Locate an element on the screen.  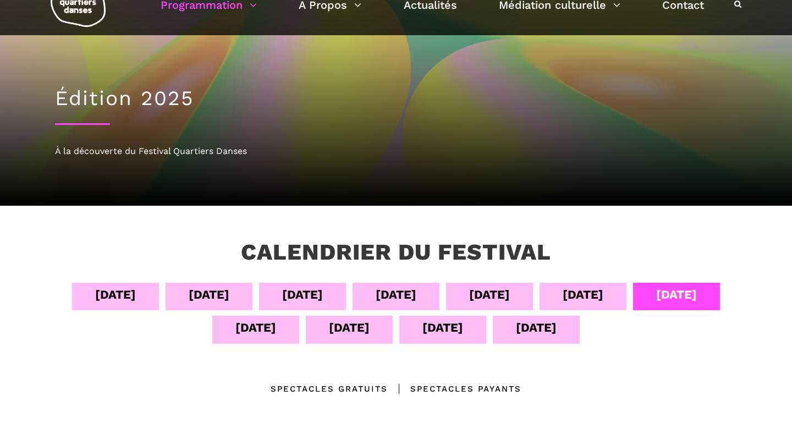
h3: Calendrier du festival is located at coordinates (396, 252).